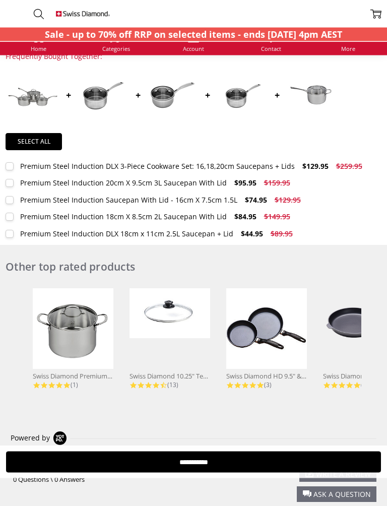 Image resolution: width=387 pixels, height=506 pixels. I want to click on div: 13 Total Reviews, so click(170, 385).